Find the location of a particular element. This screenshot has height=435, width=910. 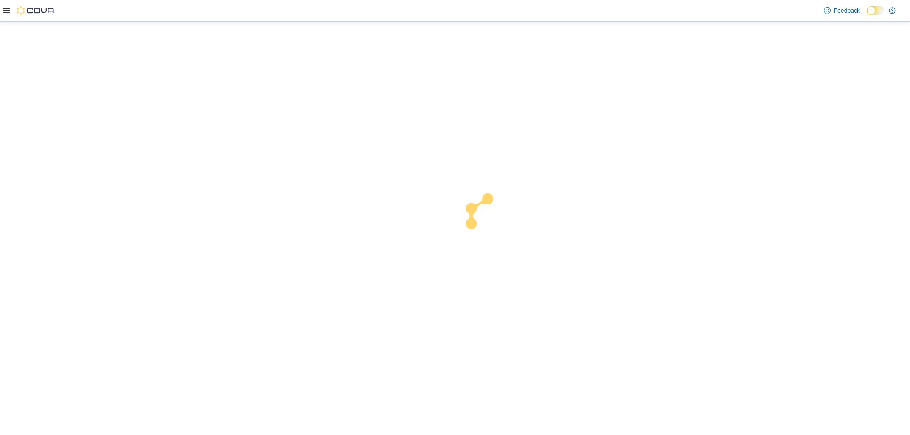

img: Cova is located at coordinates (36, 11).